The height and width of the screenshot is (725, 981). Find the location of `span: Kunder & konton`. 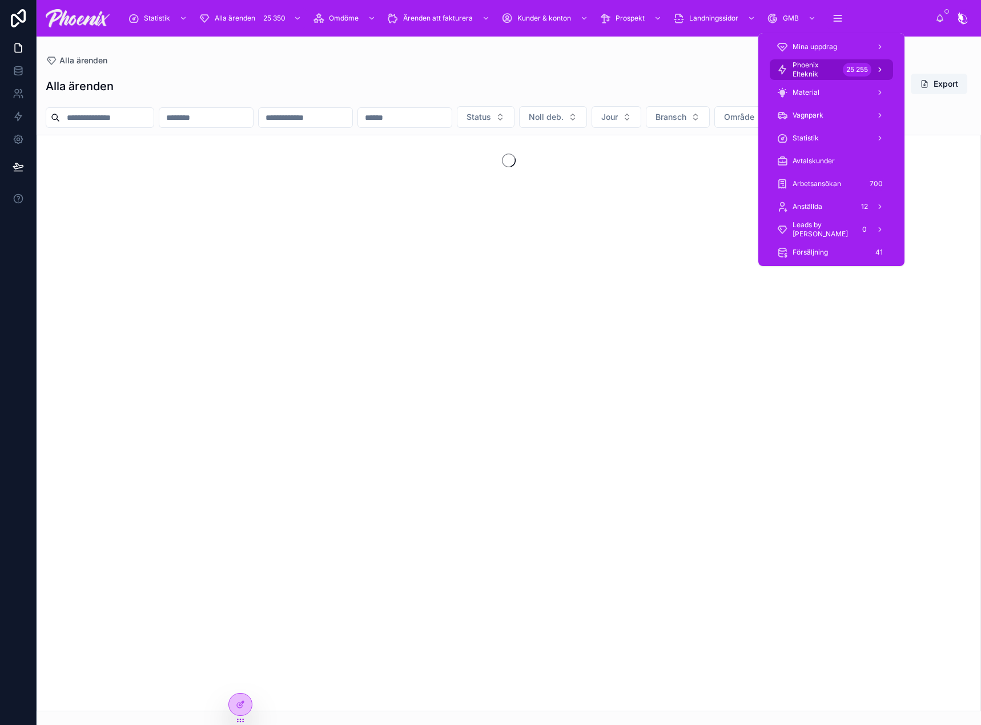

span: Kunder & konton is located at coordinates (544, 18).